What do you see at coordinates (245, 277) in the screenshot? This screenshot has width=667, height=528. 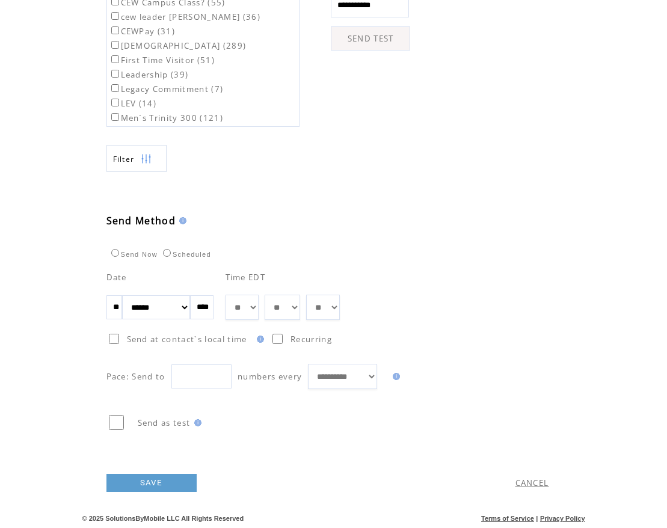 I see `span: Time EDT` at bounding box center [245, 277].